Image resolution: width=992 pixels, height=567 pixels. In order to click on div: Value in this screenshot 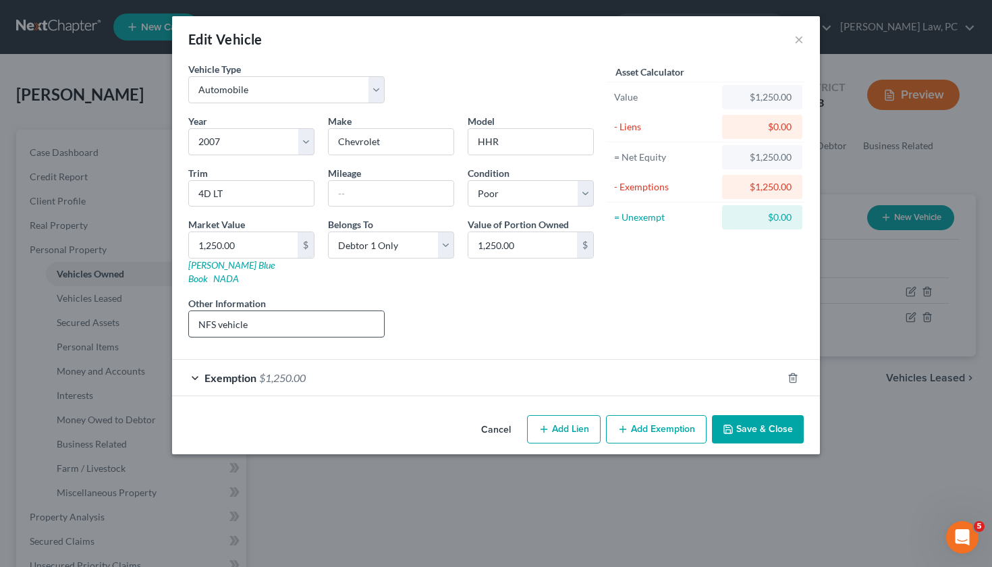, I will do `click(665, 97)`.